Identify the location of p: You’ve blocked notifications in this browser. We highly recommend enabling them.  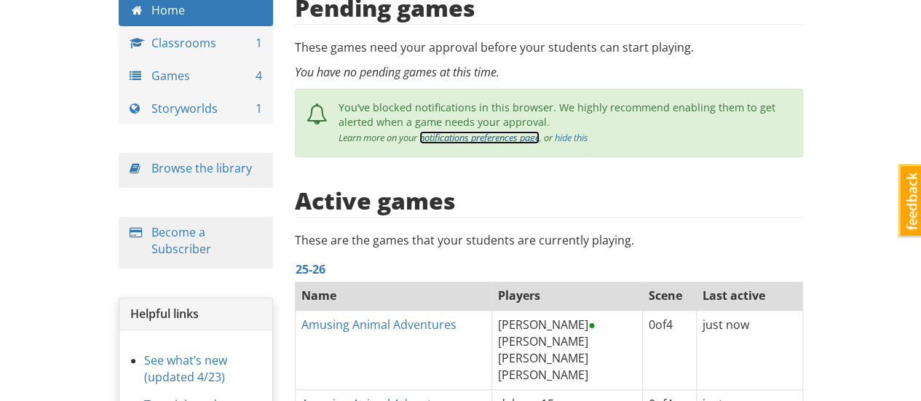
(565, 123).